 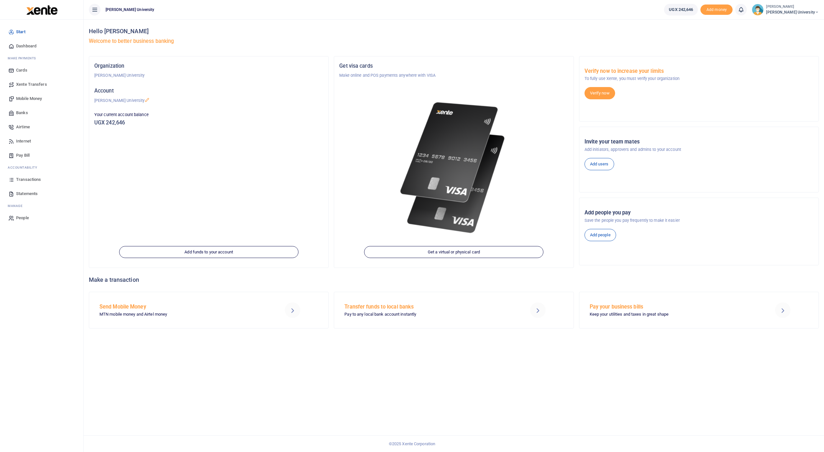 I want to click on a: Statements, so click(x=42, y=194).